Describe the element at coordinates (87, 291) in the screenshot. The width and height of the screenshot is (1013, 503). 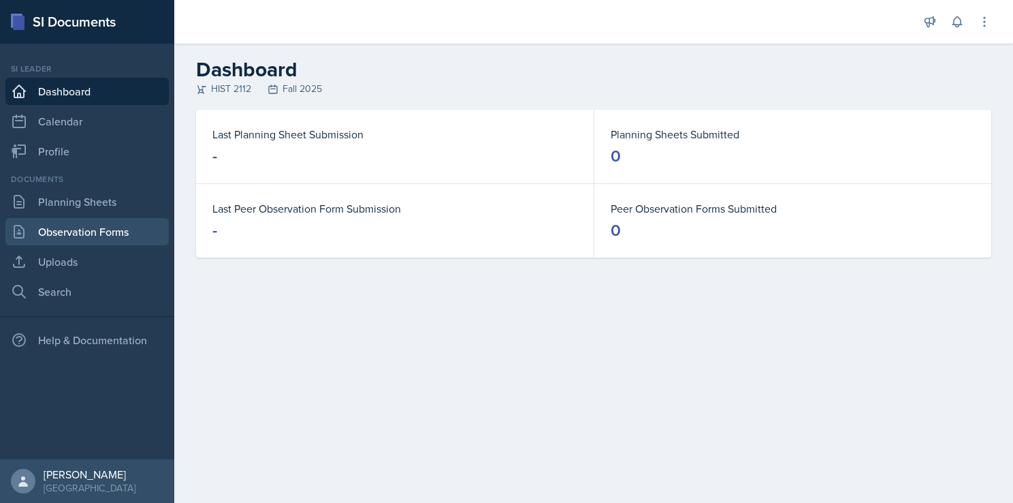
I see `a: Search` at that location.